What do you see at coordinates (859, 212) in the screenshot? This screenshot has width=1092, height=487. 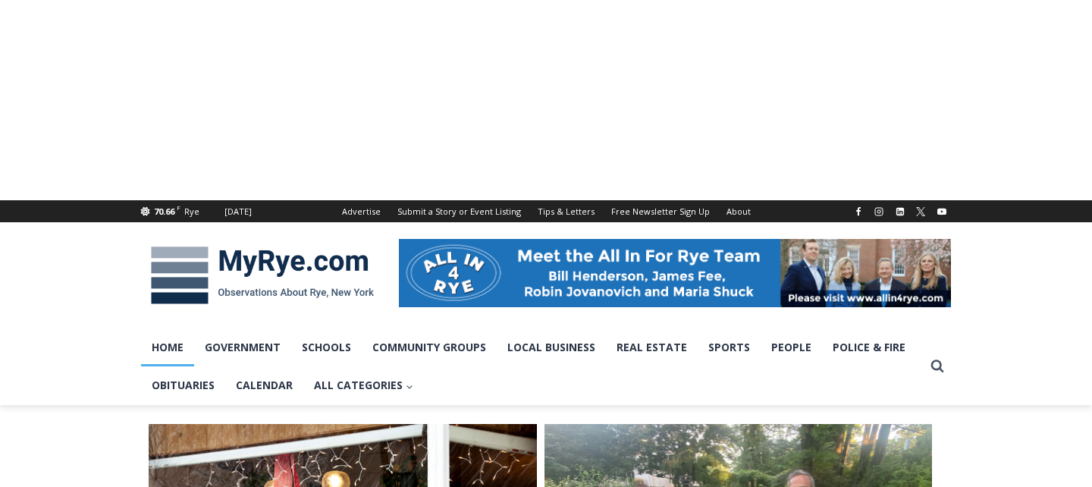 I see `a: Facebook` at bounding box center [859, 212].